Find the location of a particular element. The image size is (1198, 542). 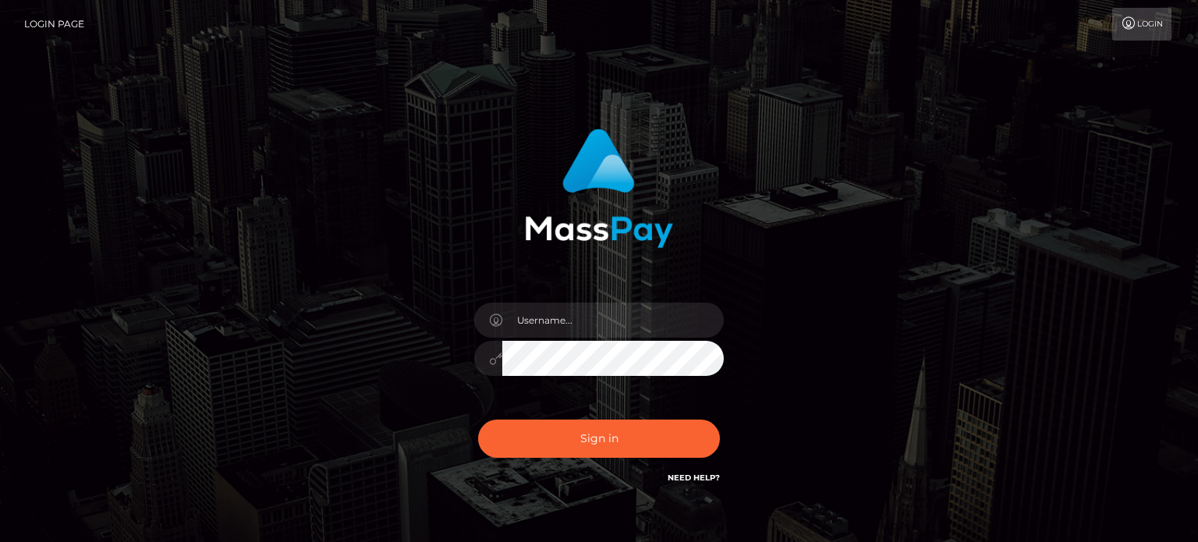

a: Login Page is located at coordinates (54, 24).